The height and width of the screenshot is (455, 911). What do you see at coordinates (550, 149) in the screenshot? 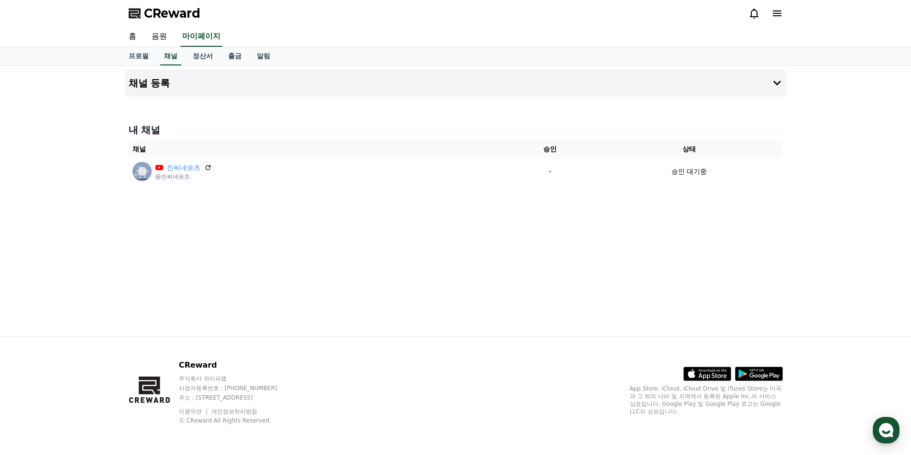
I see `th: 승인` at bounding box center [550, 149].